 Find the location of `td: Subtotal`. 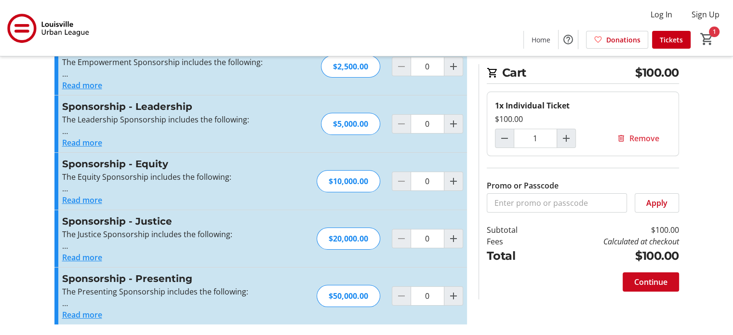

td: Subtotal is located at coordinates (515, 230).